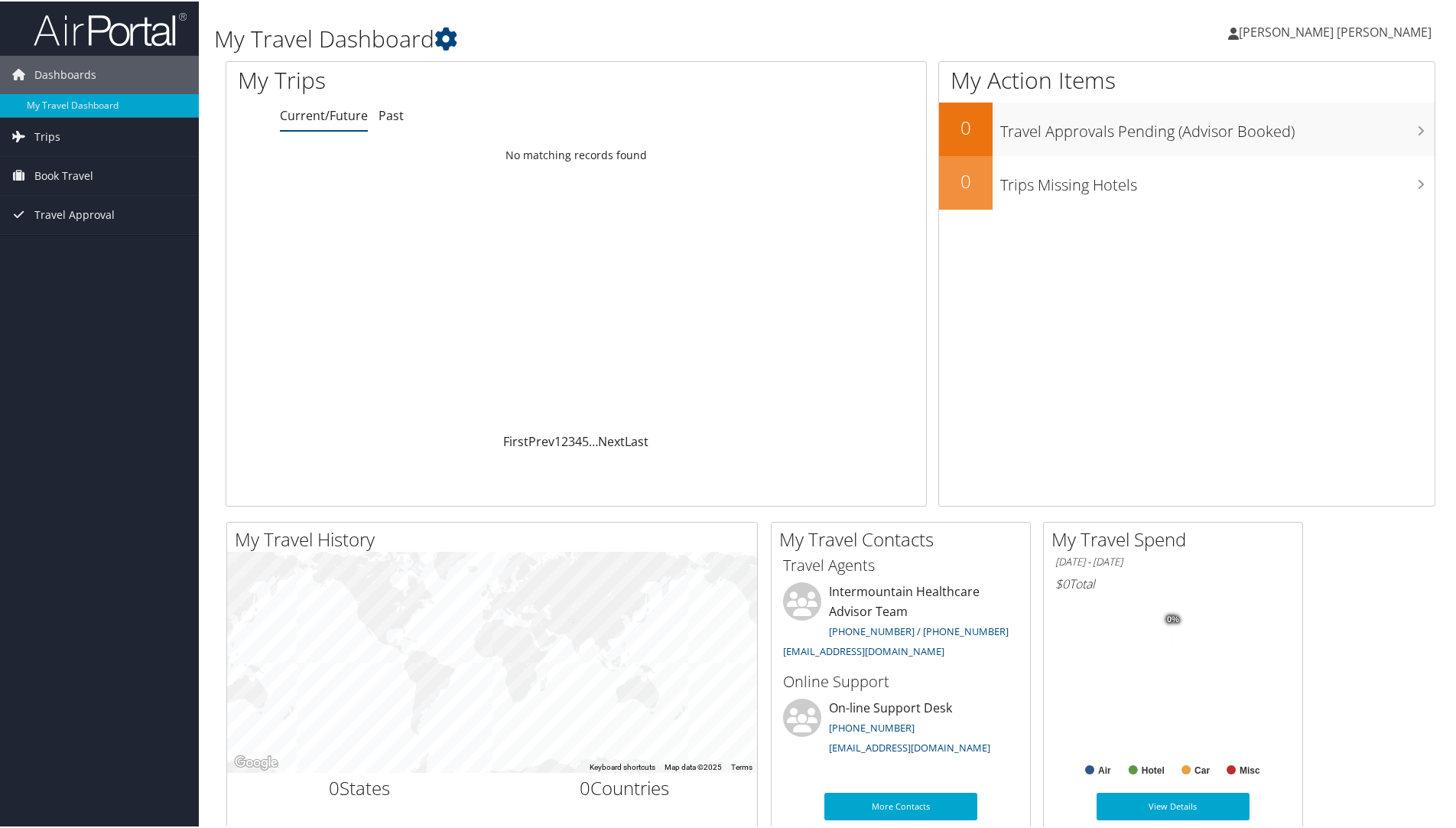  What do you see at coordinates (256, 761) in the screenshot?
I see `a: Open this area in Google Maps (opens a new window)` at bounding box center [256, 761].